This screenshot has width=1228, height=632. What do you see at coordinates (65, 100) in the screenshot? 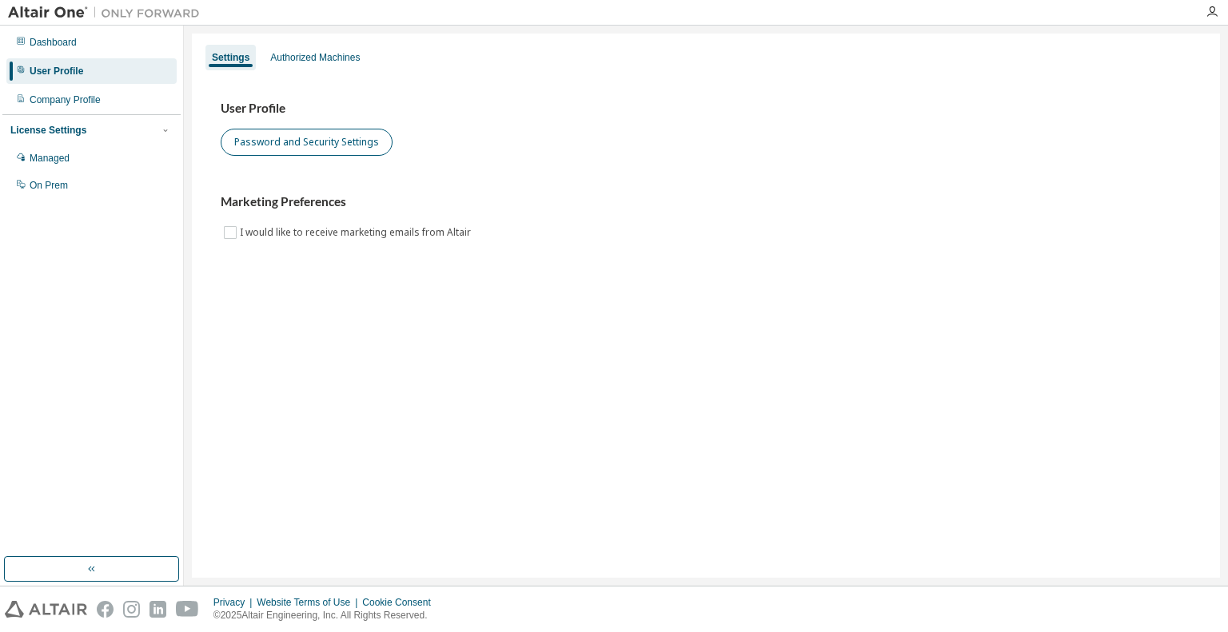
I see `div: Company Profile` at bounding box center [65, 100].